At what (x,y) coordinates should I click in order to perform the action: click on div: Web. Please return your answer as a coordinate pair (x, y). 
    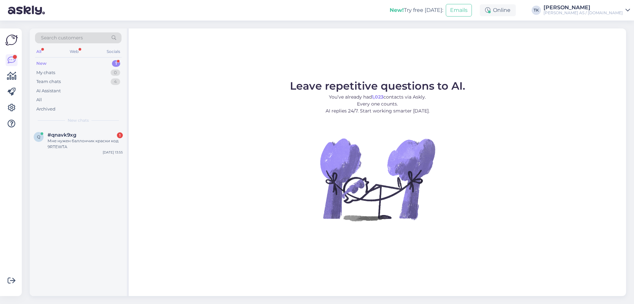
    Looking at the image, I should click on (74, 52).